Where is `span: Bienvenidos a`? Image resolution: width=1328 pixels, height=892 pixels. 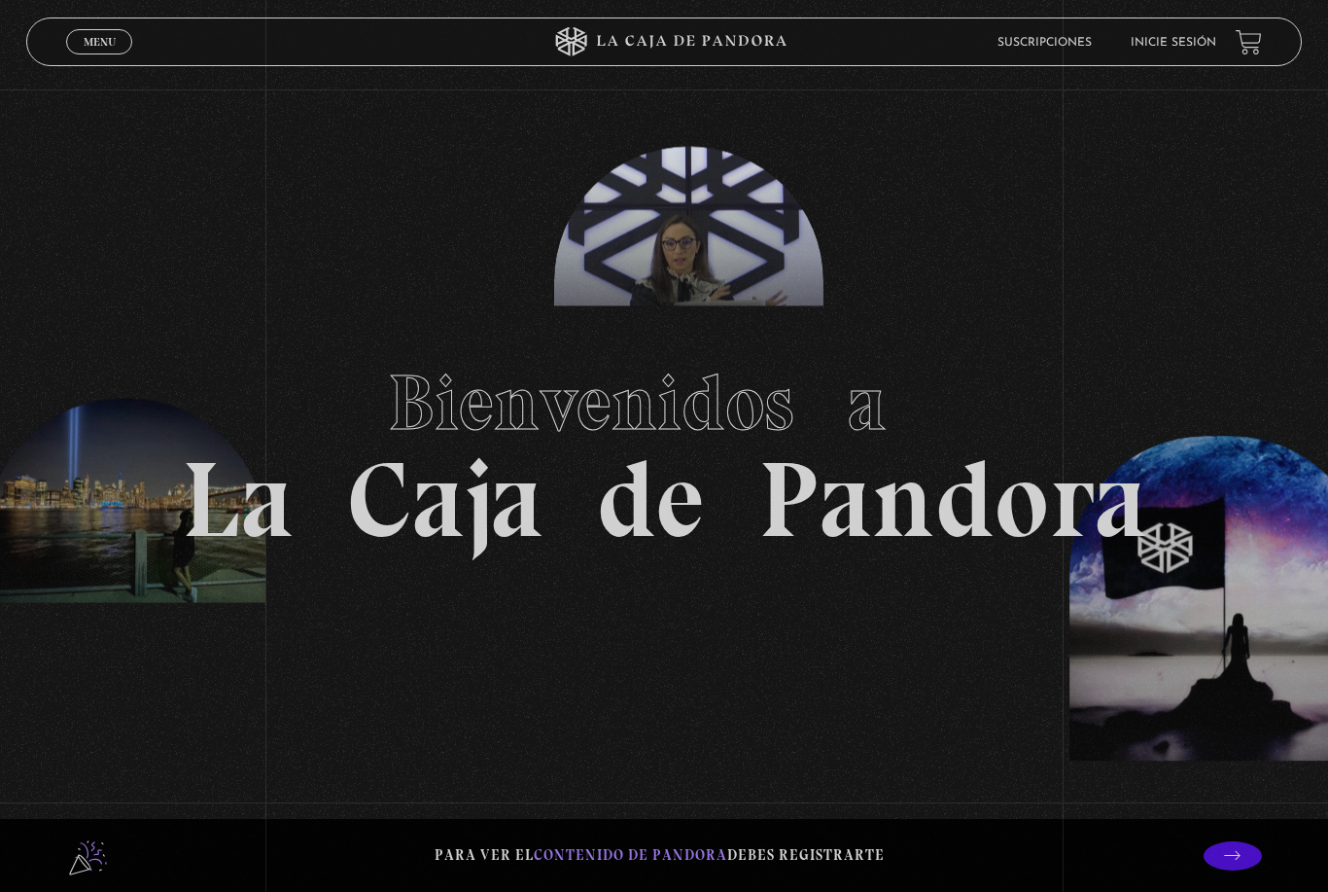 span: Bienvenidos a is located at coordinates (664, 403).